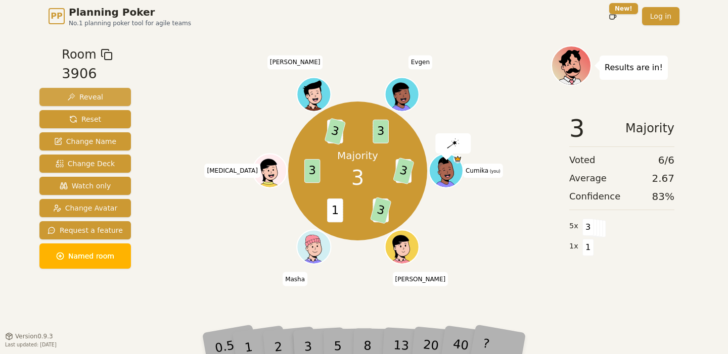 Image resolution: width=728 pixels, height=354 pixels. I want to click on span: Change Avatar, so click(85, 208).